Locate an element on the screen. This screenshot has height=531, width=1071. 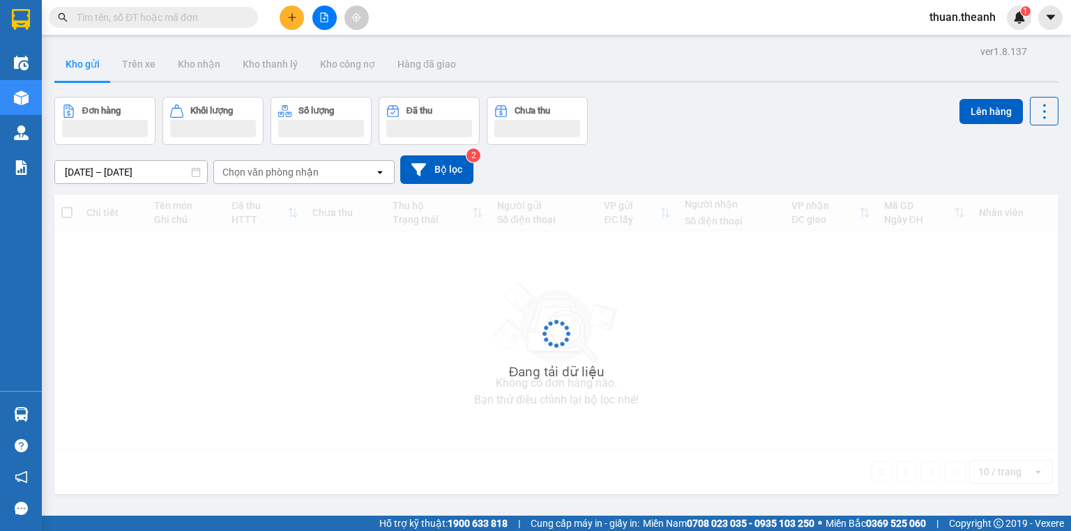
span: Cung cấp máy in - giấy in: is located at coordinates (585, 524).